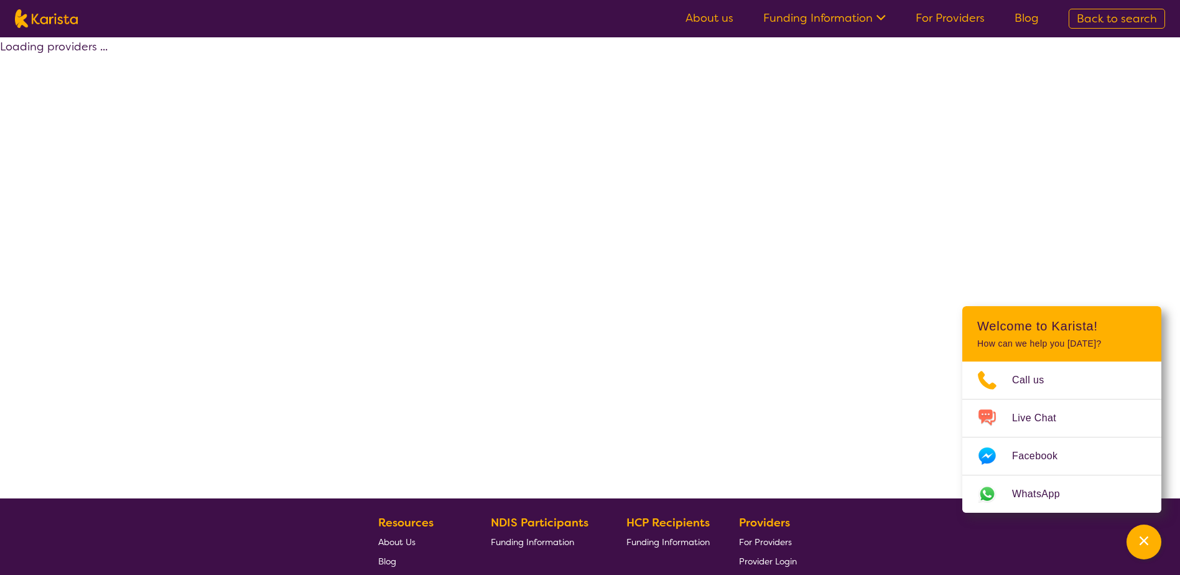  I want to click on span: Blog, so click(387, 561).